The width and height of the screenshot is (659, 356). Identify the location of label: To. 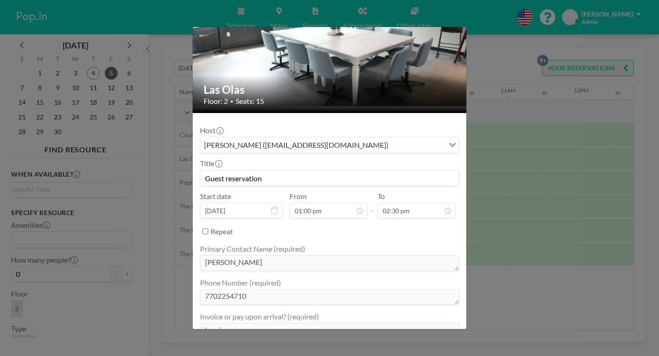
(381, 196).